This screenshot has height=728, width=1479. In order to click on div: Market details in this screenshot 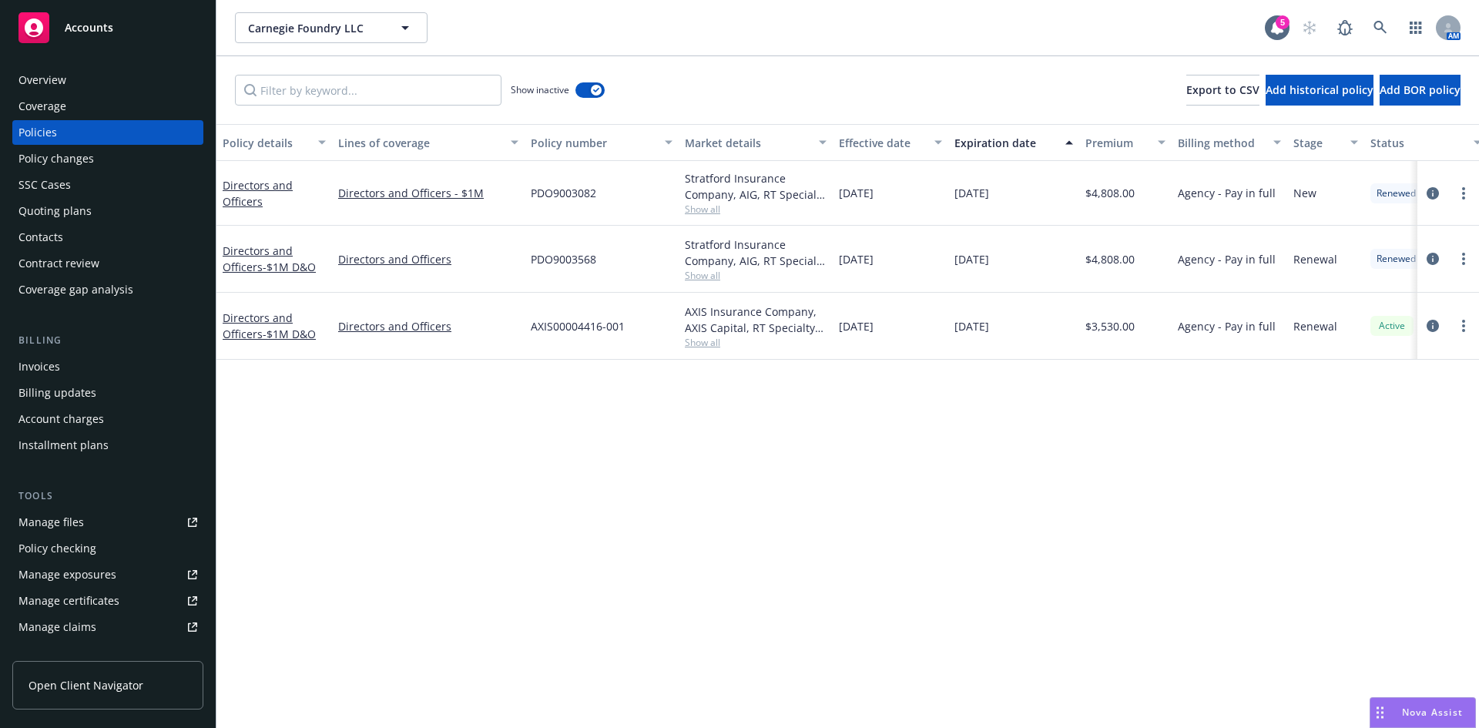, I will do `click(747, 143)`.